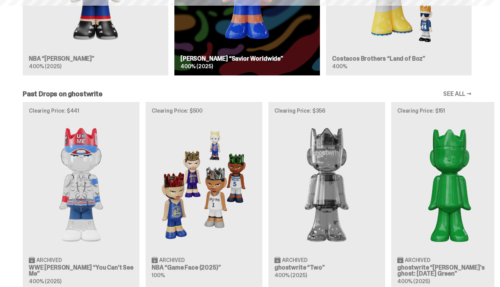 Image resolution: width=500 pixels, height=287 pixels. What do you see at coordinates (204, 111) in the screenshot?
I see `p: Clearing Price: $500` at bounding box center [204, 111].